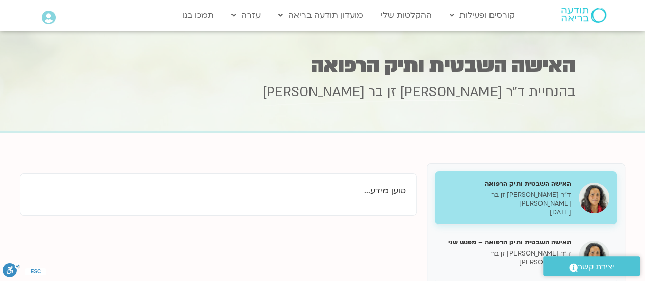  What do you see at coordinates (507, 184) in the screenshot?
I see `h5: האישה השבטית ותיק הרפואה` at bounding box center [507, 184].